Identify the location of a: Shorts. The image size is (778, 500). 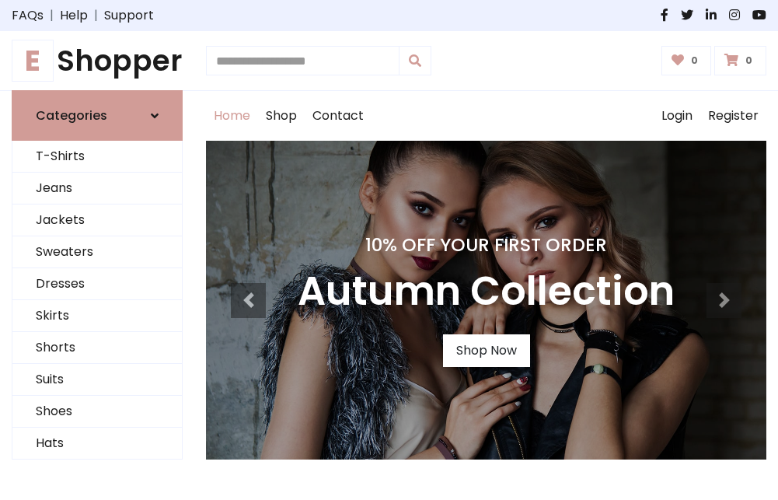
(97, 347).